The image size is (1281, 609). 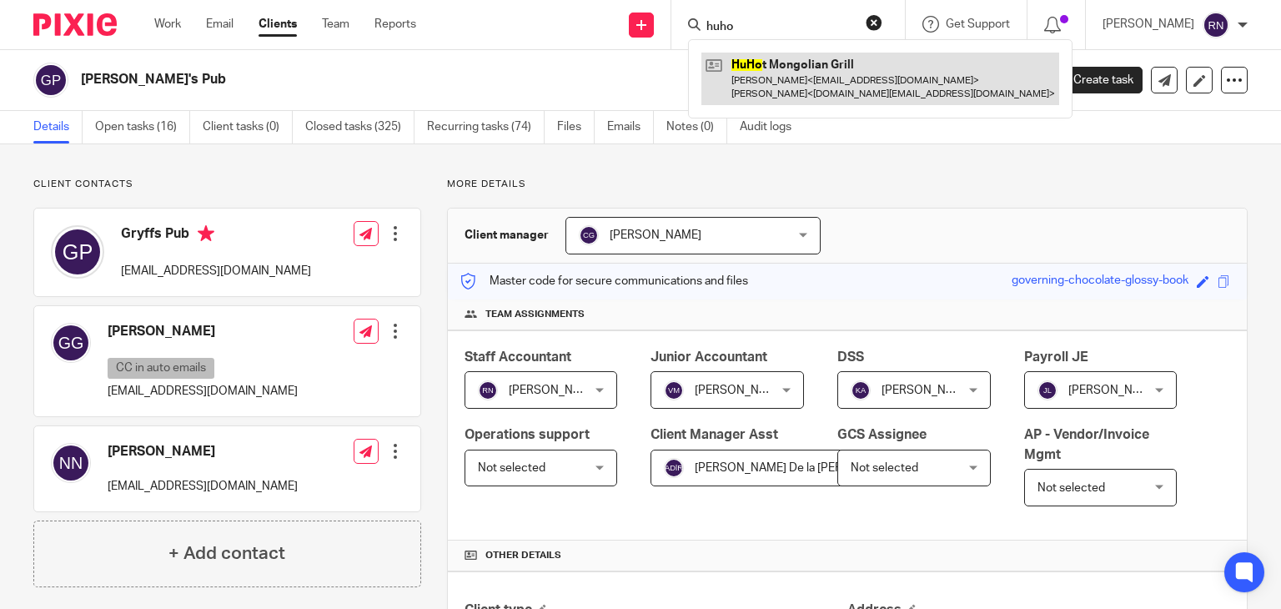 What do you see at coordinates (874, 23) in the screenshot?
I see `button: Clear` at bounding box center [874, 23].